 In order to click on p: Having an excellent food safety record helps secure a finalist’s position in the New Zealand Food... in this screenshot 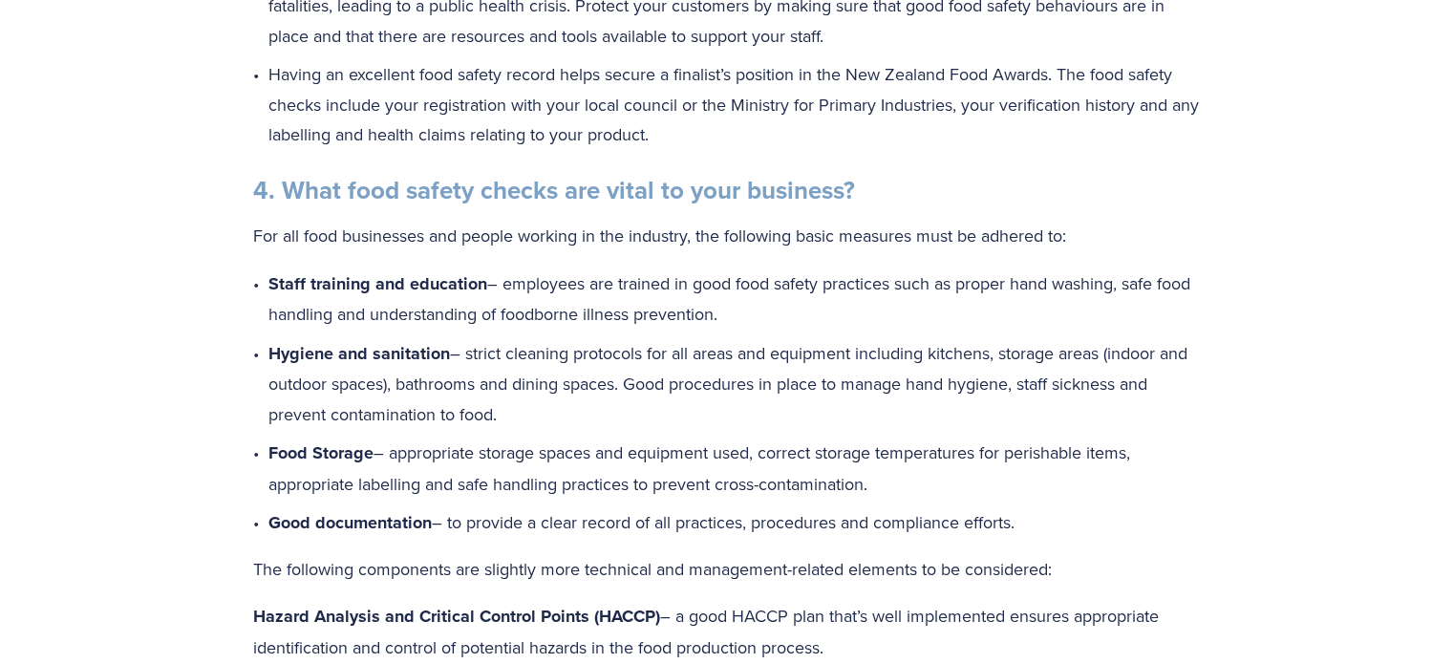, I will do `click(735, 104)`.